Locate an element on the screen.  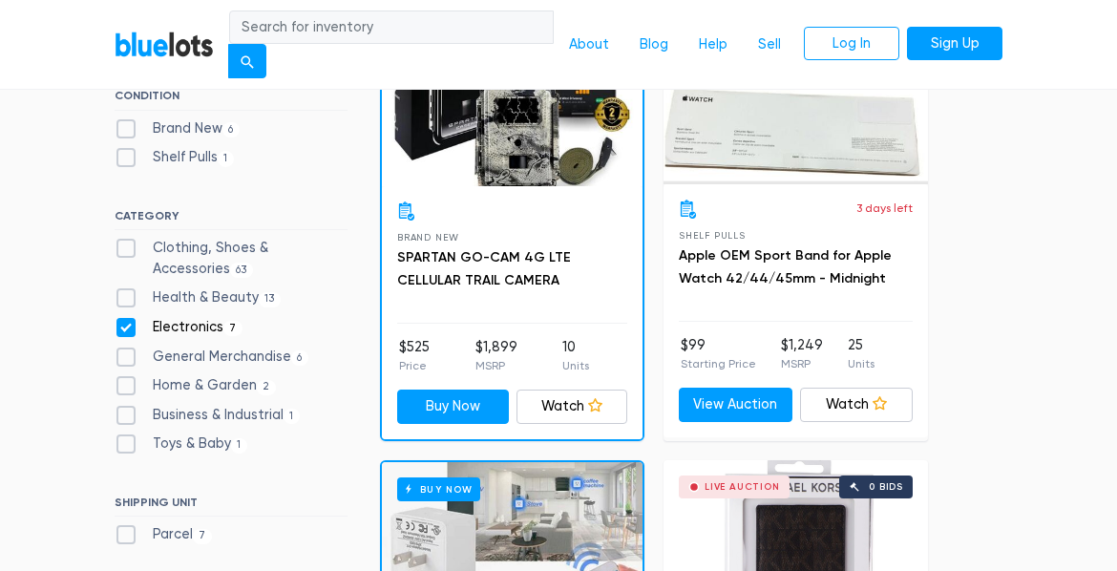
label: Clothing, Shoes & Accessories is located at coordinates (231, 258).